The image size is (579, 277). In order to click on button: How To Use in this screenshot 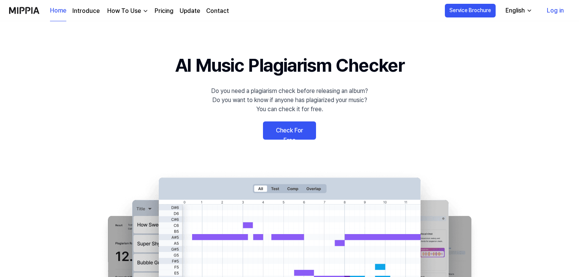, I will do `click(127, 11)`.